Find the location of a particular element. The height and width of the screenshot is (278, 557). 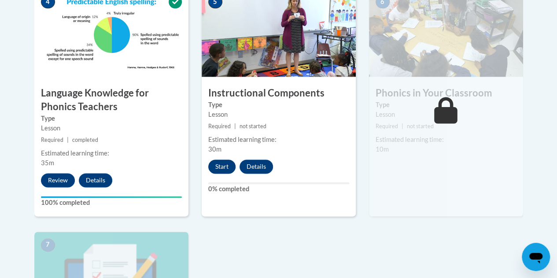

button: Review is located at coordinates (58, 180).